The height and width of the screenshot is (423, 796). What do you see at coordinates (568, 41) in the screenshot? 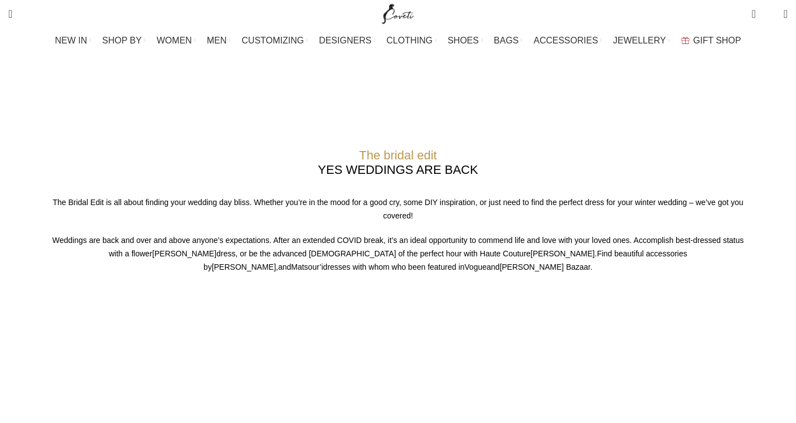
I see `a: ACCESSORIES` at bounding box center [568, 41].